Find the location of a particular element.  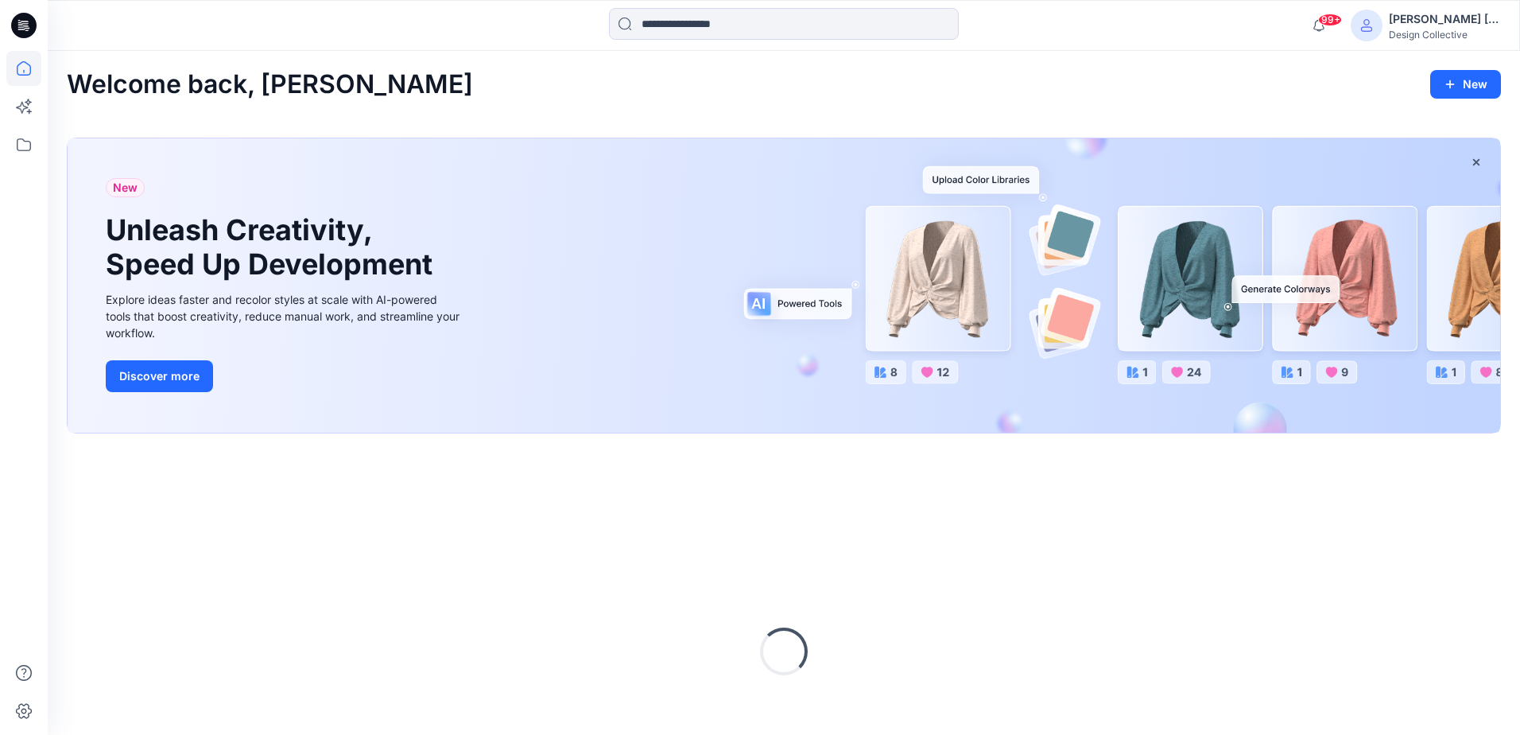

div: Explore ideas faster and recolor styles at scale with AI-powered tools that boost creativity, red... is located at coordinates (285, 316).